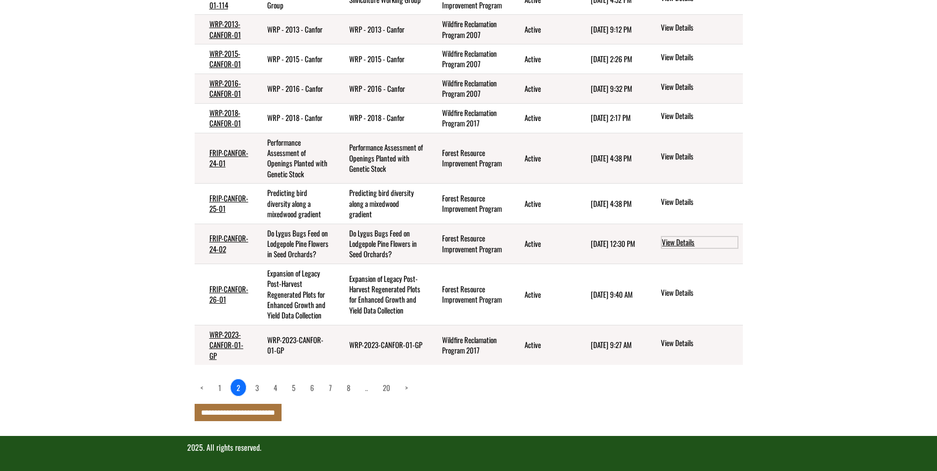 This screenshot has width=937, height=471. Describe the element at coordinates (220, 388) in the screenshot. I see `a: page 1` at that location.